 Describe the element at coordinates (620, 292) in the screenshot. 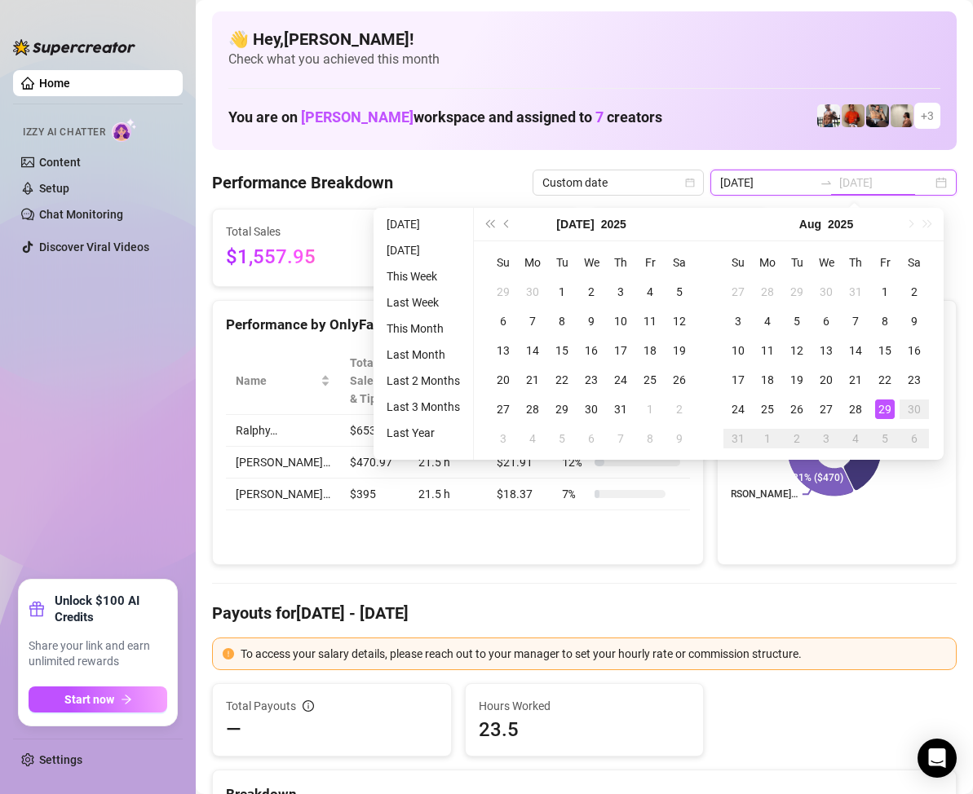

I see `td: 2025-07-03` at that location.